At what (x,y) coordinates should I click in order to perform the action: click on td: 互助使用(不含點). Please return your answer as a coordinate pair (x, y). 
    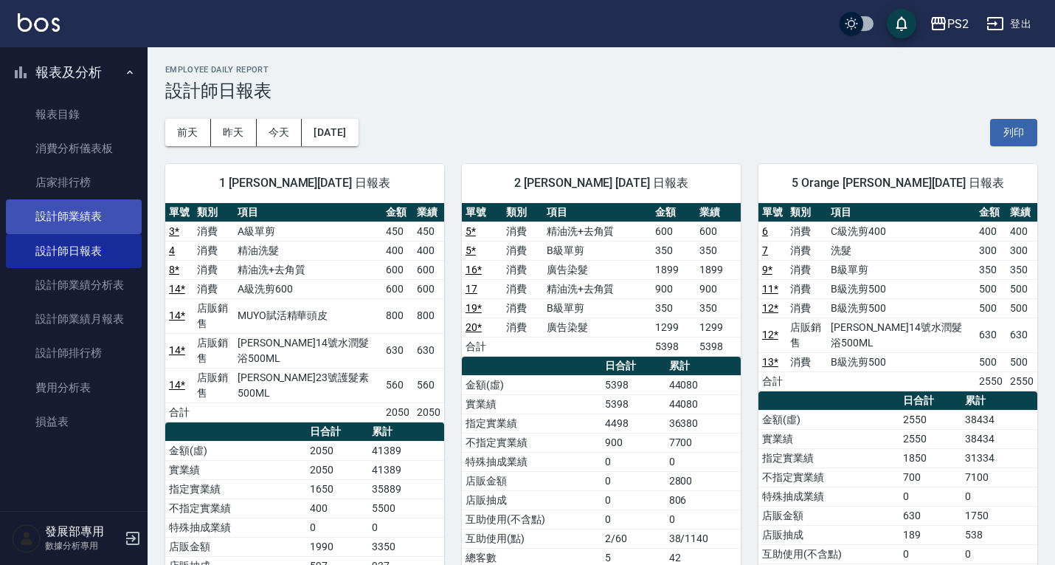
    Looking at the image, I should click on (531, 519).